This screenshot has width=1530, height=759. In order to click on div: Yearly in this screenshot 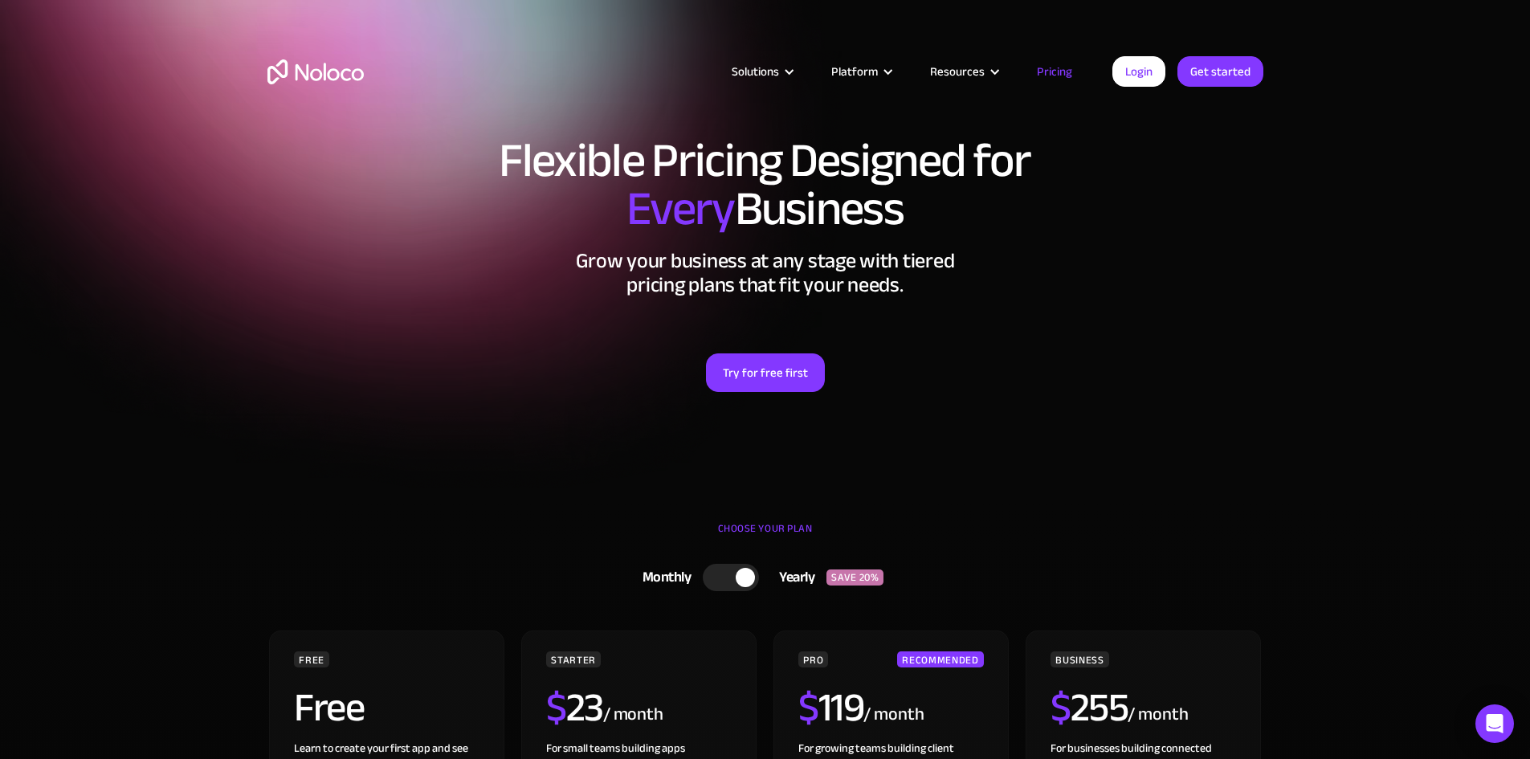, I will do `click(793, 578)`.